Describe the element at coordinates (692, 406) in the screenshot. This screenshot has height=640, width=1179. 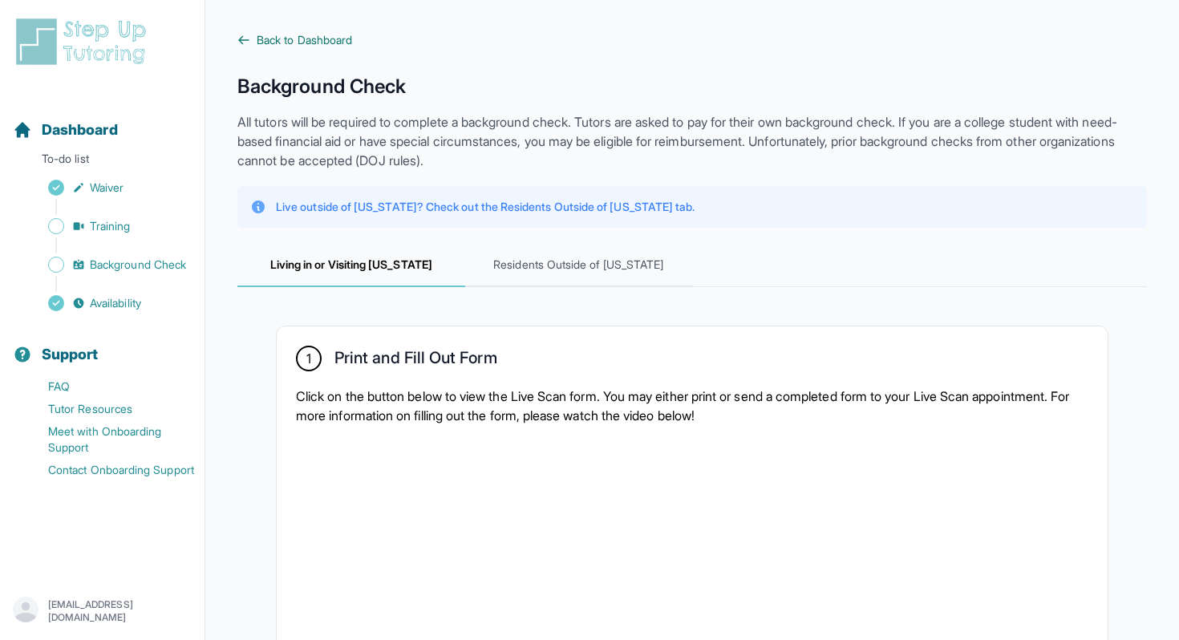
I see `p: Click on the button below to view the Live Scan form. You may either print or send a completed fo...` at that location.